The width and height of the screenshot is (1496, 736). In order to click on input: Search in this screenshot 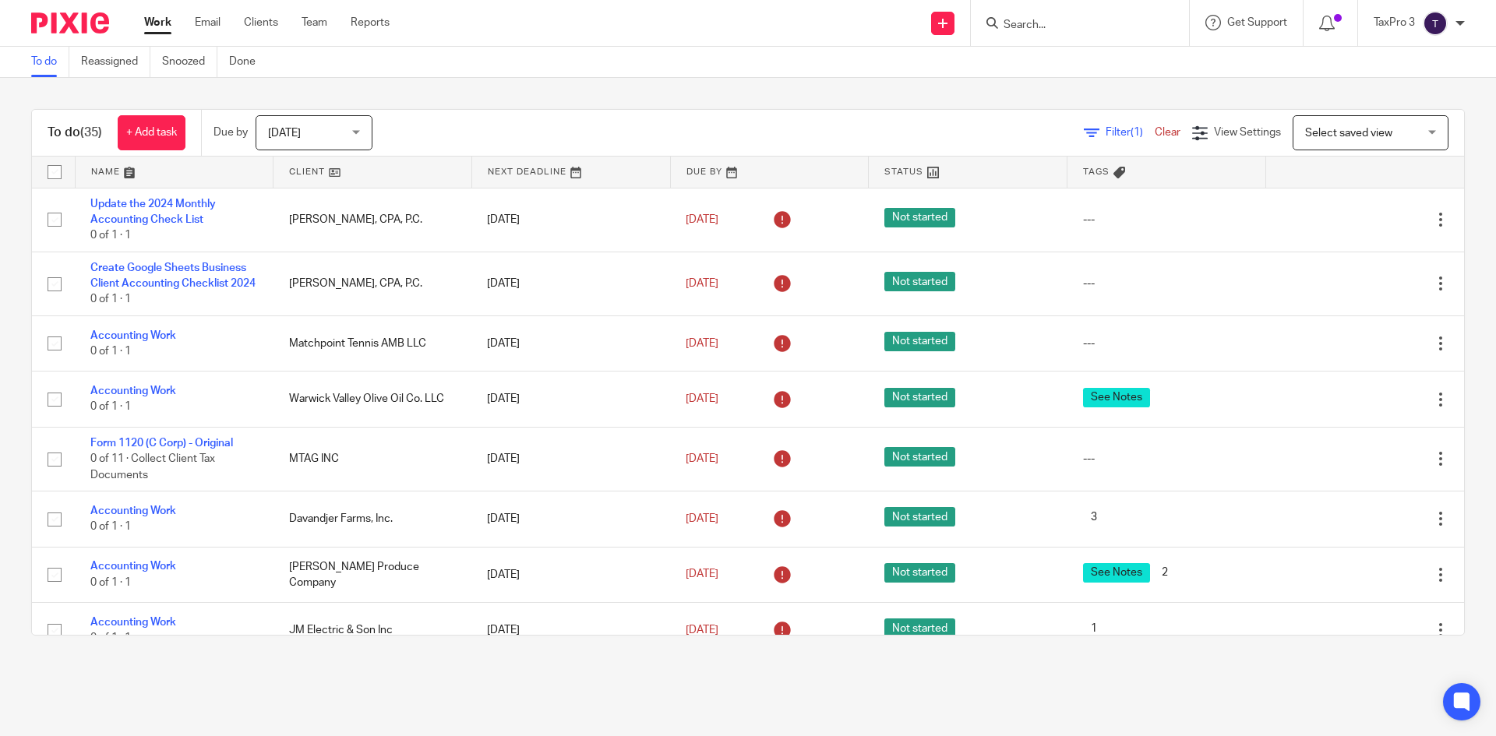, I will do `click(1072, 26)`.